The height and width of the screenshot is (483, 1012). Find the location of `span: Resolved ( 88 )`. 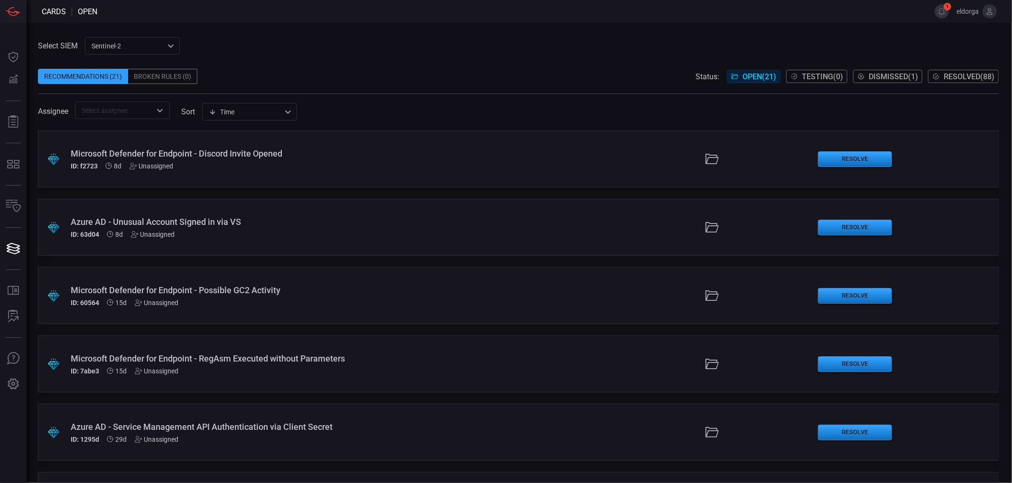

span: Resolved ( 88 ) is located at coordinates (969, 76).